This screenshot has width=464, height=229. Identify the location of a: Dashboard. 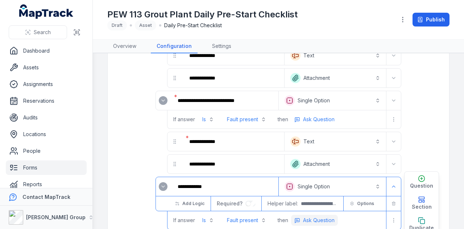
(46, 51).